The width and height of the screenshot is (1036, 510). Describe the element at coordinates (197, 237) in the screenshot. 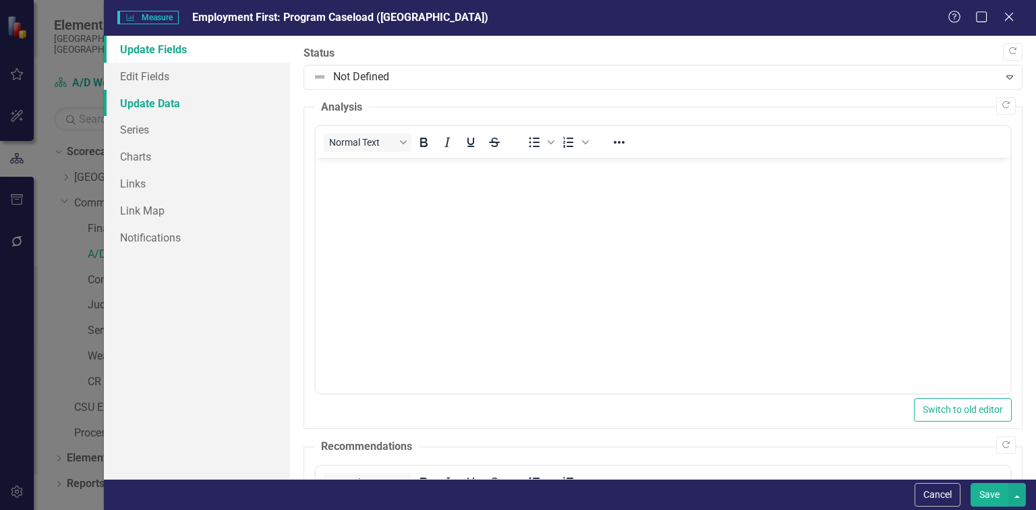

I see `a: Notifications` at that location.